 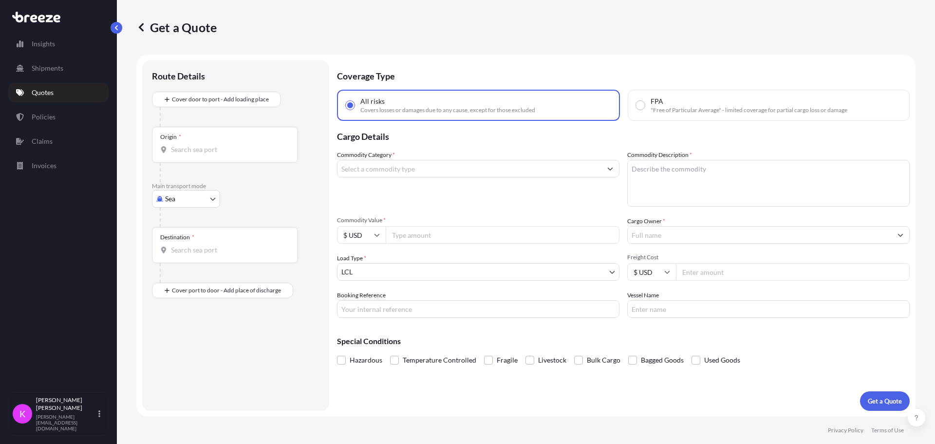 I want to click on input: Enter name, so click(x=769, y=309).